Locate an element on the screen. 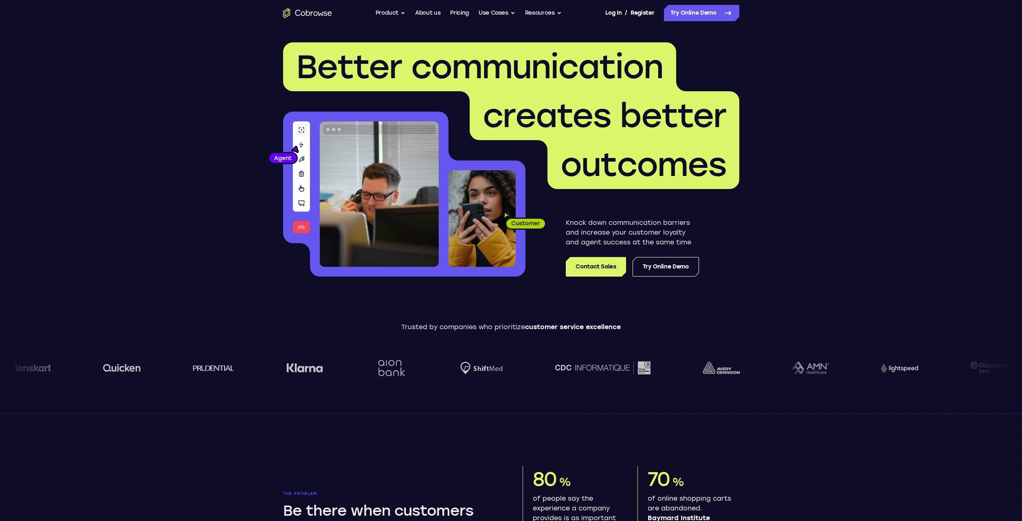 The width and height of the screenshot is (1022, 521). span: 70 is located at coordinates (659, 479).